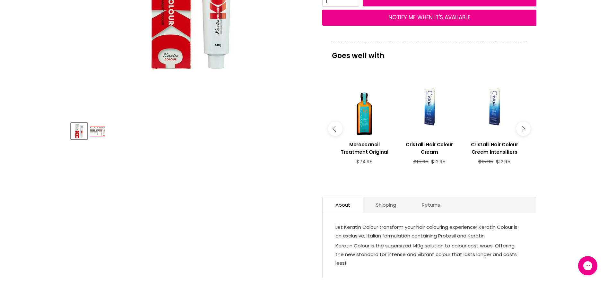  Describe the element at coordinates (429, 148) in the screenshot. I see `h3: Cristalli Hair Colour Cream` at that location.